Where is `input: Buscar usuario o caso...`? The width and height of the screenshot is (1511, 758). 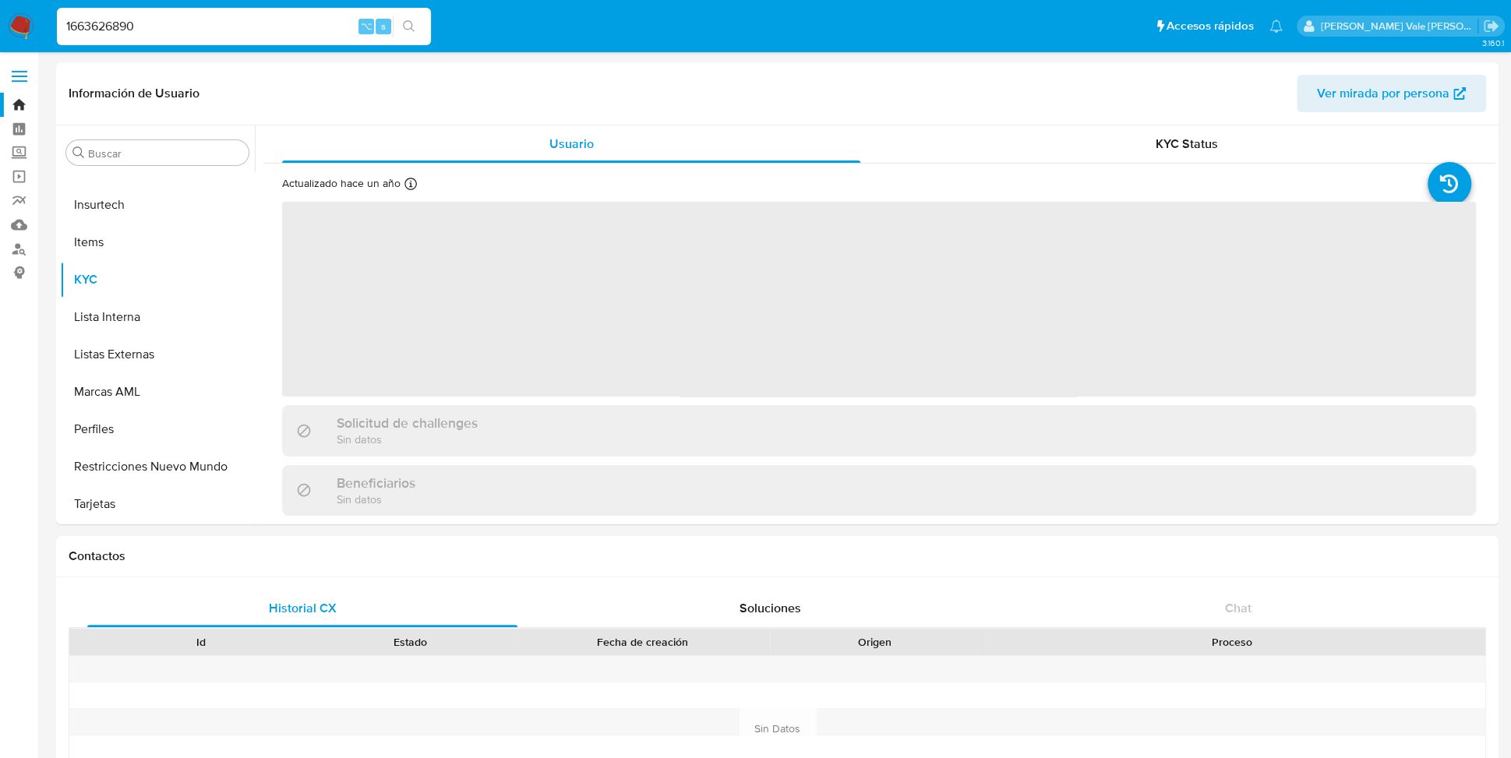
input: Buscar usuario o caso... is located at coordinates (244, 27).